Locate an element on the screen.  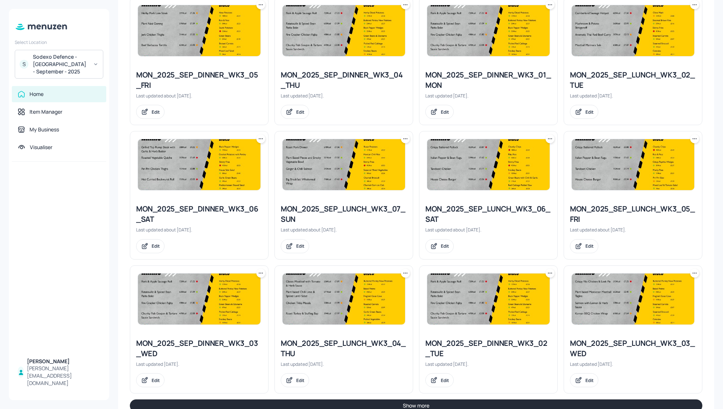
img: 2025-08-20-1755701675287hwd8gdpsvw.jpeg is located at coordinates (633, 165).